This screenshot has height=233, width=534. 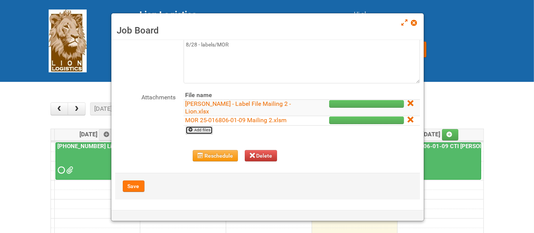 What do you see at coordinates (68, 40) in the screenshot?
I see `a: Lion Logistics` at bounding box center [68, 40].